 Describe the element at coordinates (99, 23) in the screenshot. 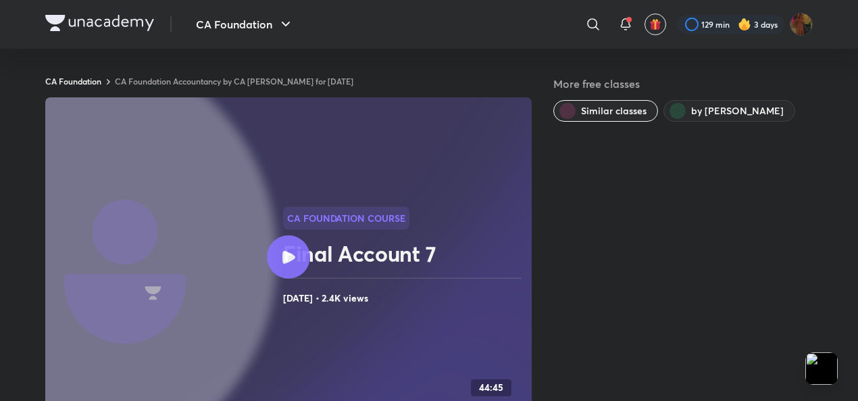

I see `img: Company Logo` at that location.